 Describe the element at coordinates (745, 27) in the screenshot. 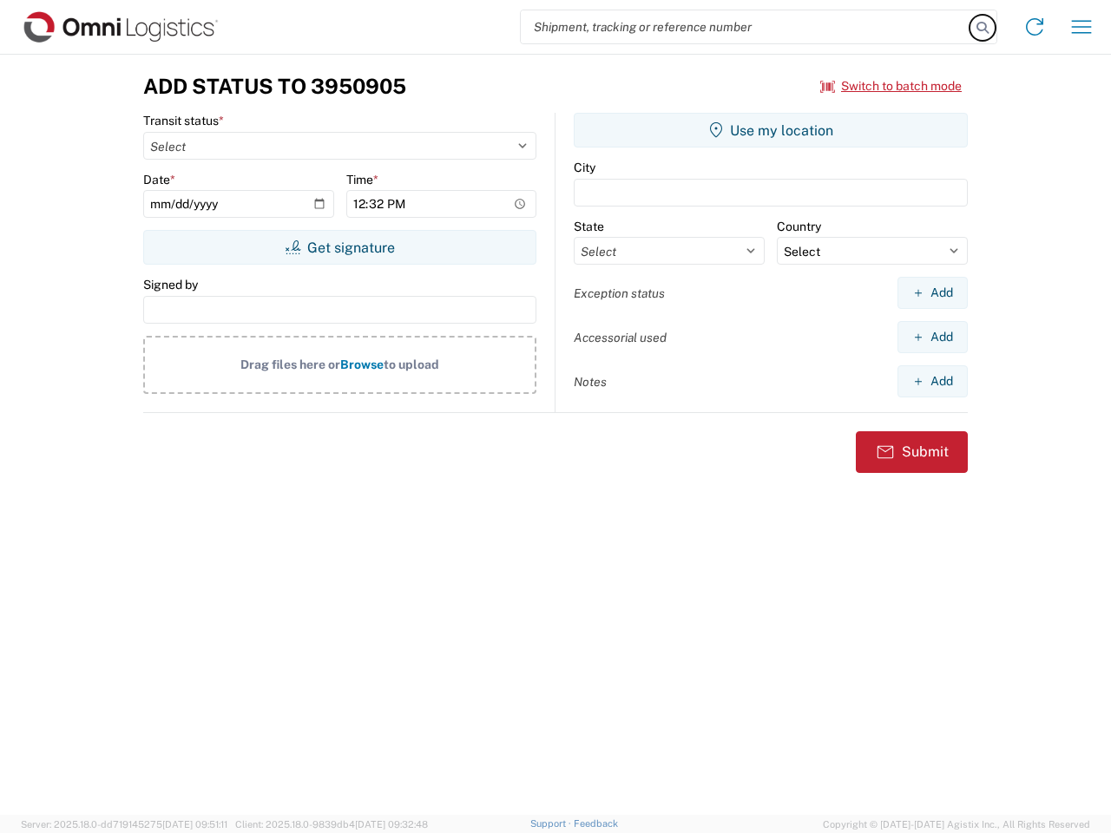

I see `input: Shipment, tracking or reference number` at that location.